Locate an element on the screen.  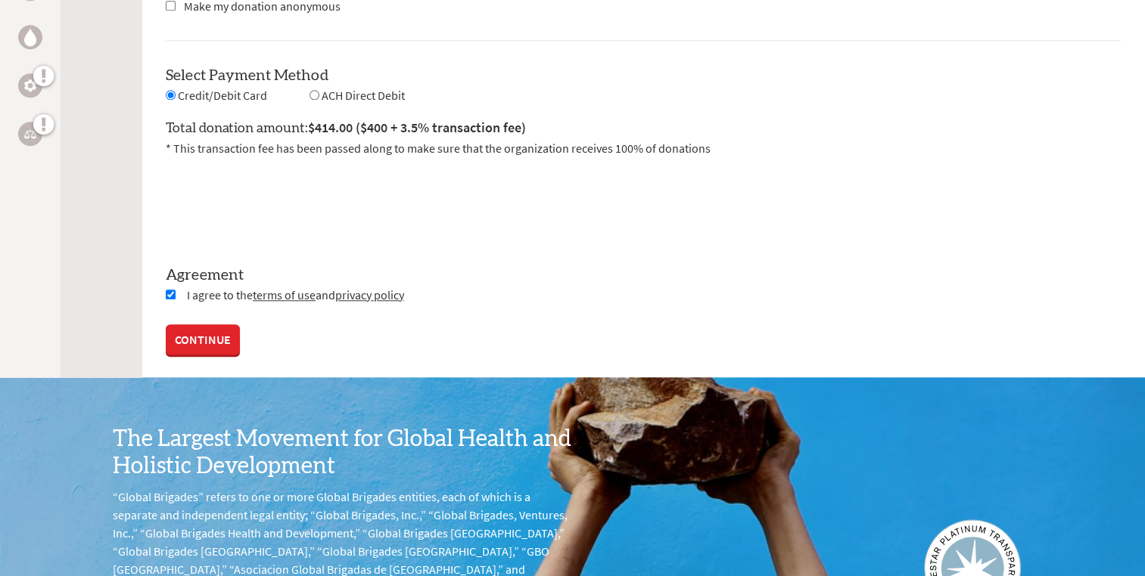
a: Water is located at coordinates (30, 37).